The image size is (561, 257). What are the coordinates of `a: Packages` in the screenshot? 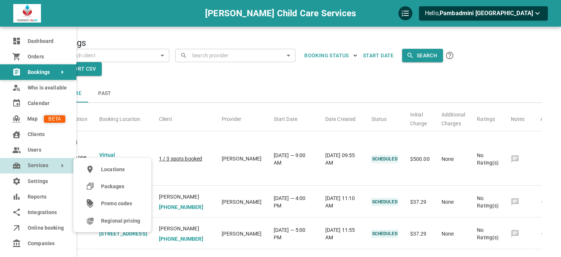 It's located at (112, 186).